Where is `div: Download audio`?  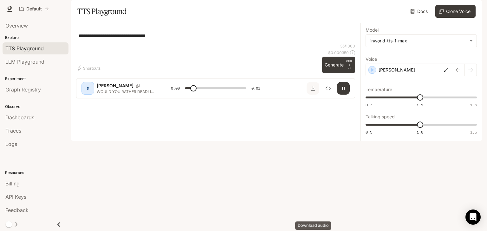 div: Download audio is located at coordinates (313, 226).